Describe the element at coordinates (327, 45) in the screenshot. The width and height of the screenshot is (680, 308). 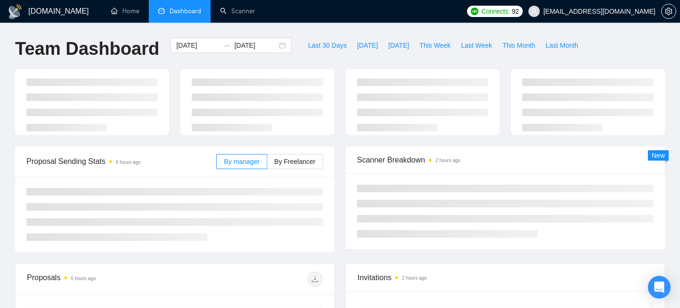
I see `span: Last 30 Days` at that location.